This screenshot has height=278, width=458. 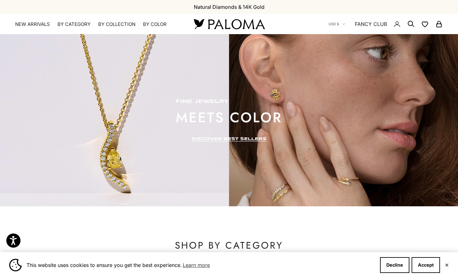 What do you see at coordinates (201, 265) in the screenshot?
I see `span: This website uses cookies to ensure you get the best experience.` at bounding box center [201, 265].